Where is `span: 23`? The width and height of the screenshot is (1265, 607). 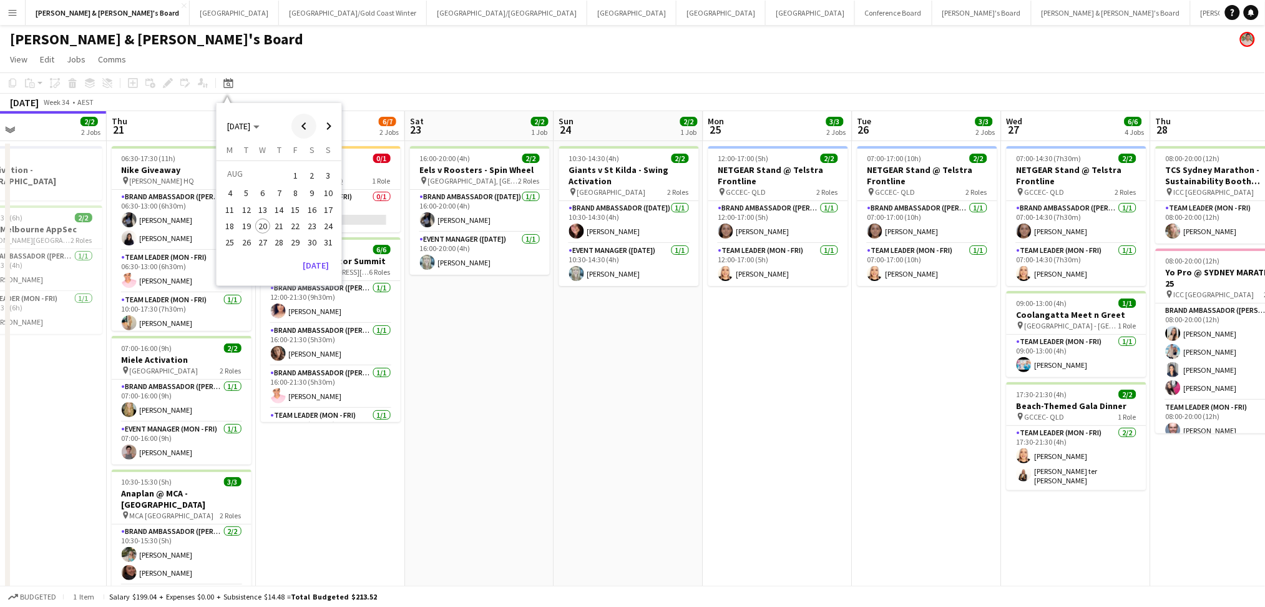
span: 23 is located at coordinates (312, 226).